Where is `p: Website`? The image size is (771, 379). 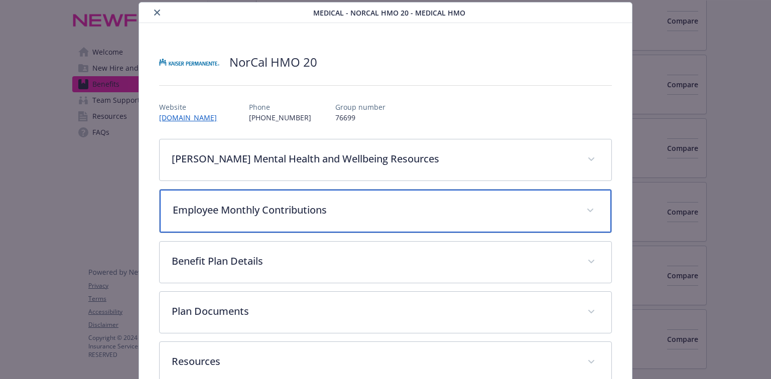 p: Website is located at coordinates (192, 107).